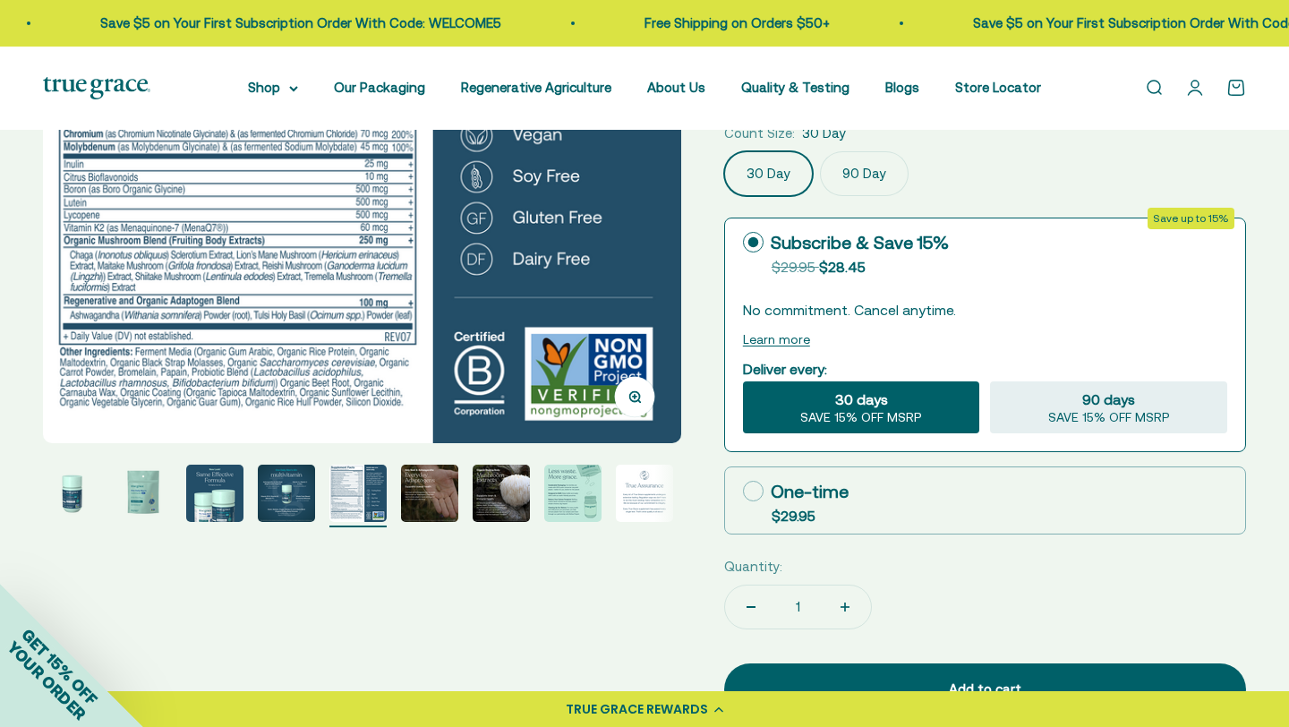 The width and height of the screenshot is (1289, 727). What do you see at coordinates (536, 87) in the screenshot?
I see `a: Regenerative Agriculture` at bounding box center [536, 87].